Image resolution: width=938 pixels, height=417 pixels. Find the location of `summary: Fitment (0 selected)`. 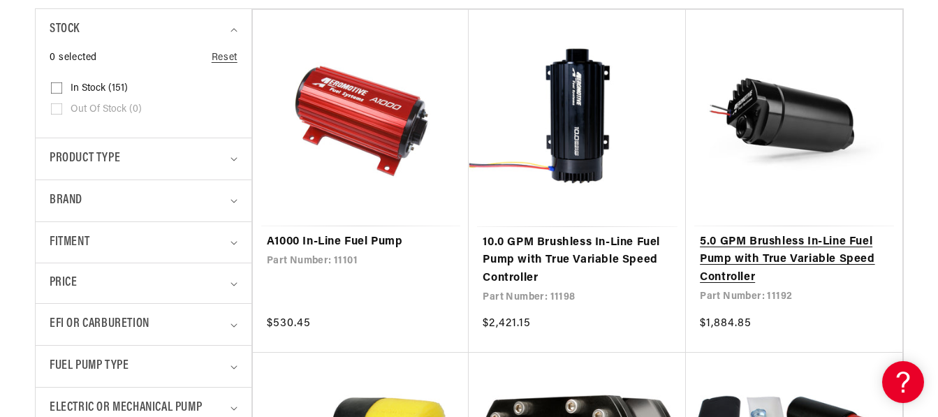

summary: Fitment (0 selected) is located at coordinates (143, 242).